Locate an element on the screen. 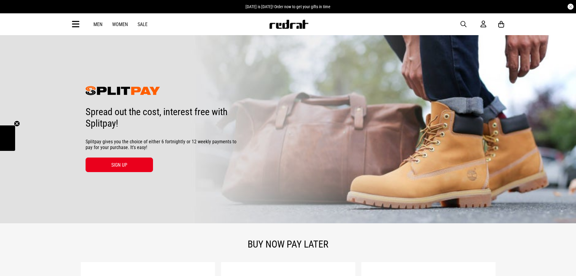 The height and width of the screenshot is (276, 576). h2: BUY NOW PAY LATER is located at coordinates (288, 244).